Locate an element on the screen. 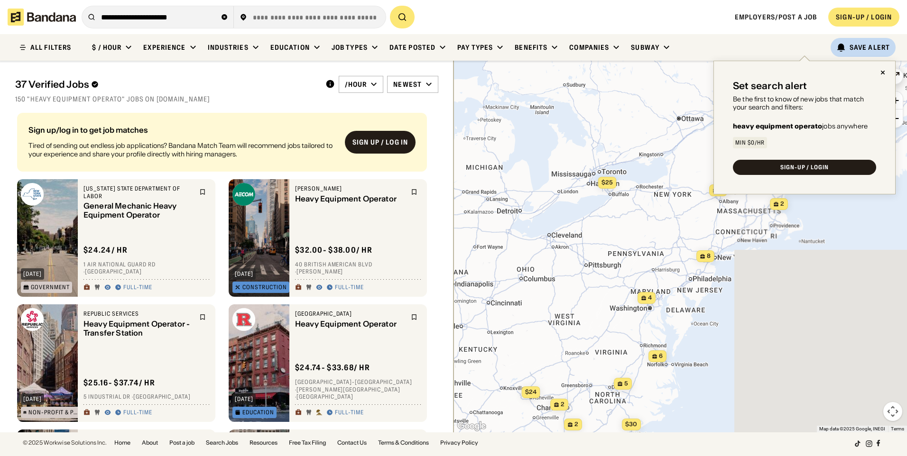  div: Experience is located at coordinates (164, 47).